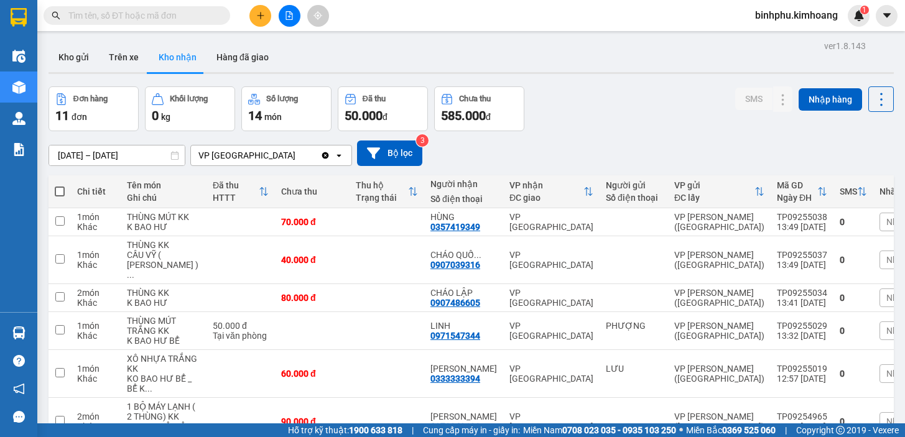 The height and width of the screenshot is (437, 905). I want to click on div: TP09255019, so click(802, 369).